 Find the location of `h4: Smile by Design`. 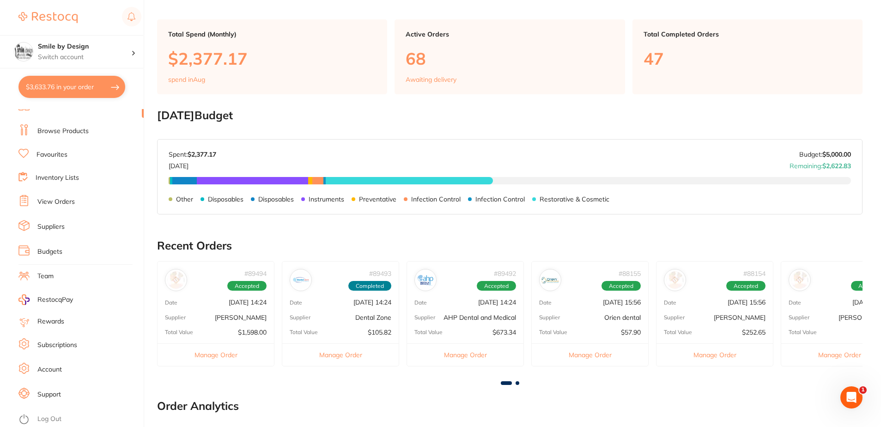

h4: Smile by Design is located at coordinates (85, 47).